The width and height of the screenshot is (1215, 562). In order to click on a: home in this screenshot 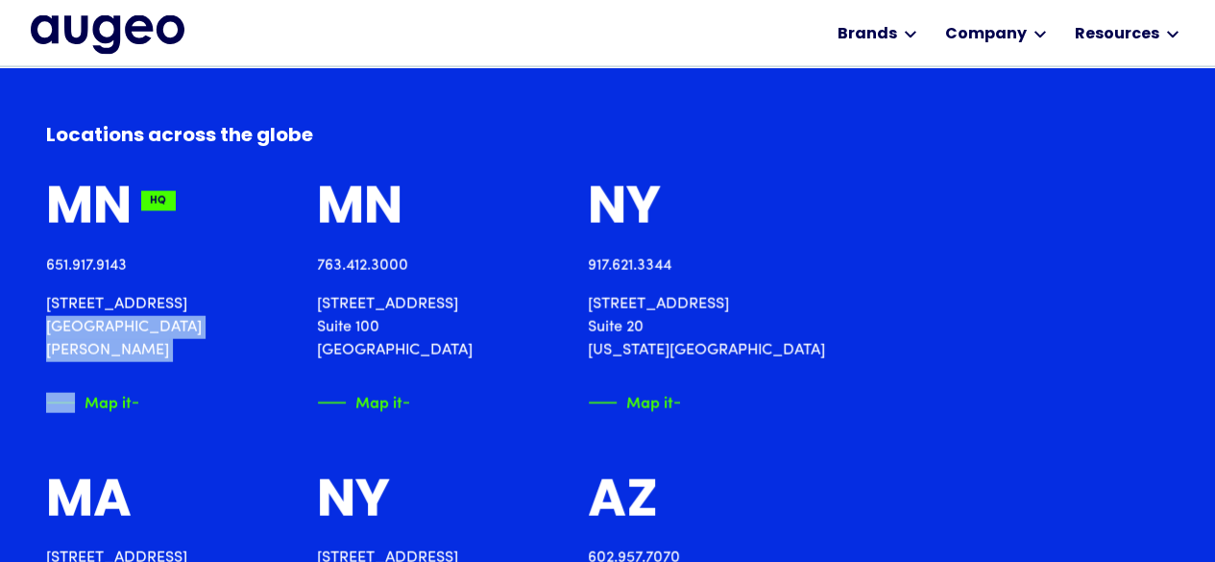, I will do `click(108, 35)`.